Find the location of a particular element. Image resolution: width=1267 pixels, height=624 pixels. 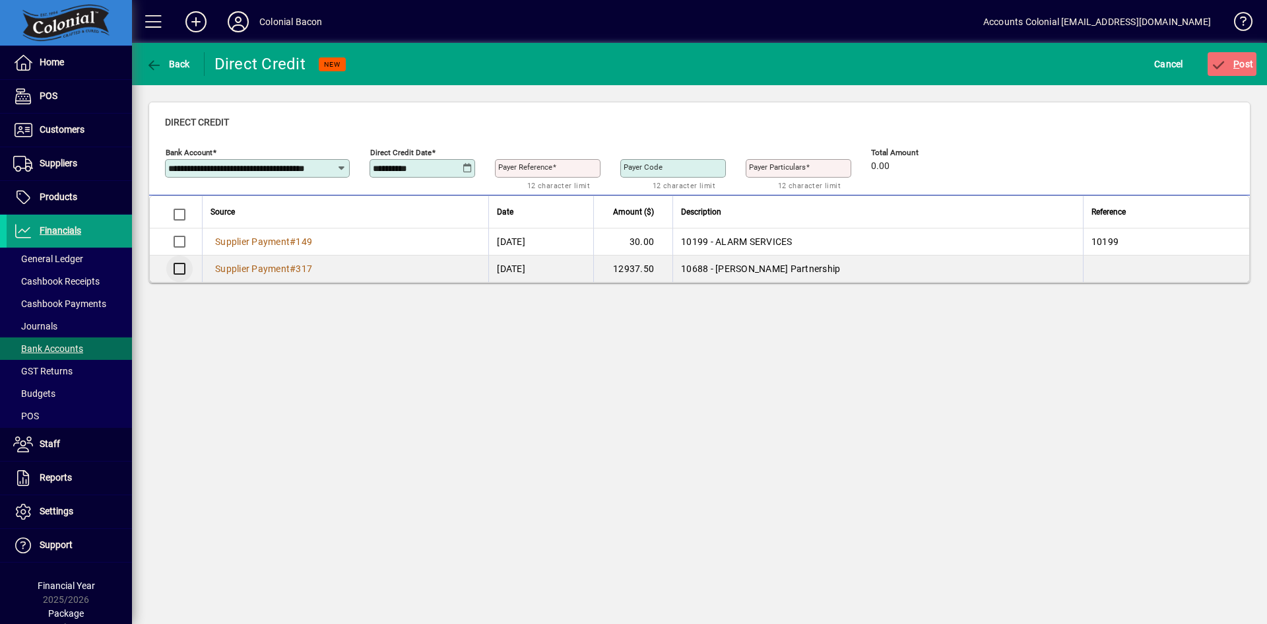

span: General Ledger is located at coordinates (48, 259).